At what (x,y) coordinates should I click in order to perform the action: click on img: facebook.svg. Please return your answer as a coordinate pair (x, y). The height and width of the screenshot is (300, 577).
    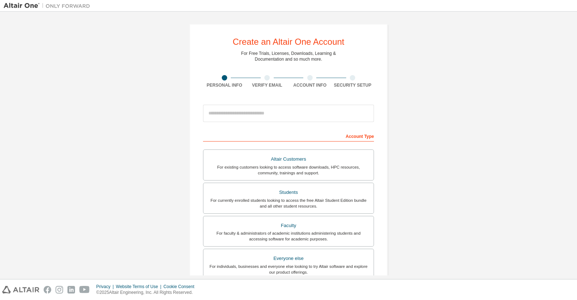
    Looking at the image, I should click on (47, 289).